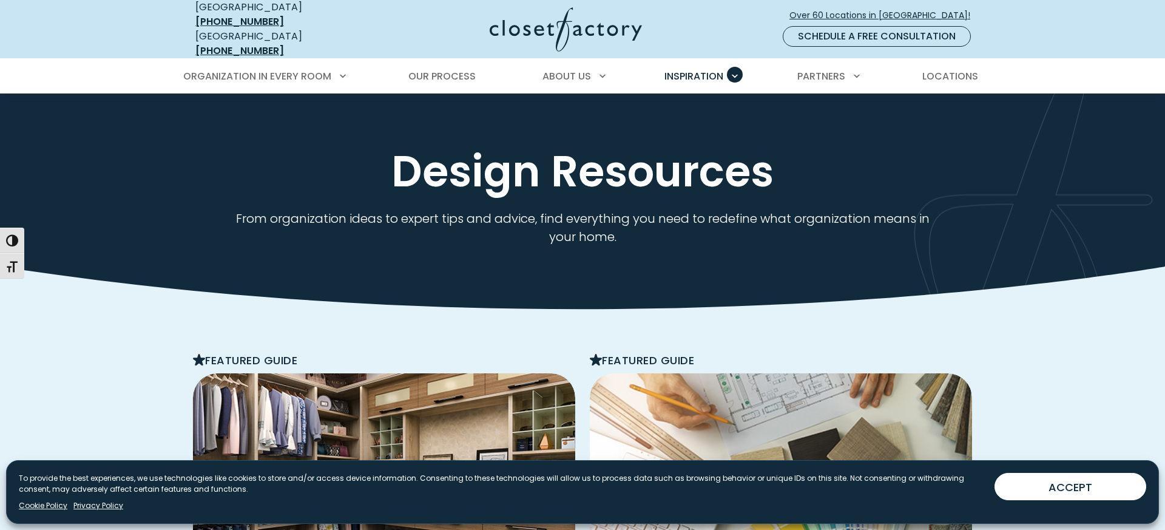  What do you see at coordinates (442, 76) in the screenshot?
I see `span: Our Process` at bounding box center [442, 76].